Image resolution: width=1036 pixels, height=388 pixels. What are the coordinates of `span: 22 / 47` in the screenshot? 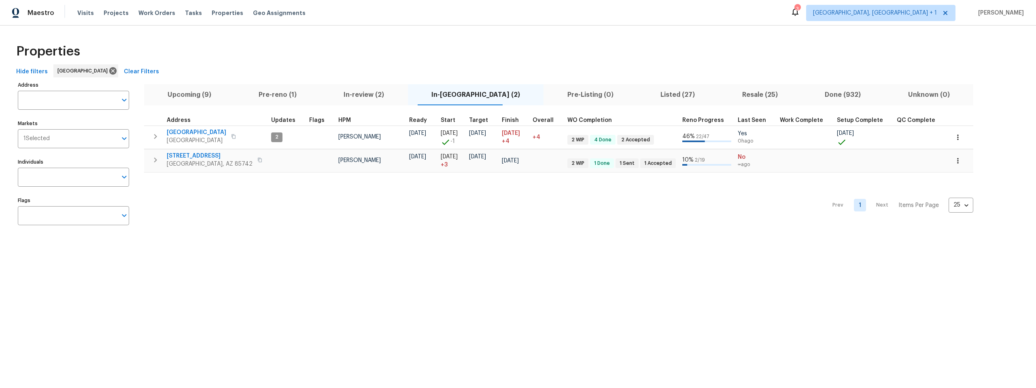 It's located at (703, 136).